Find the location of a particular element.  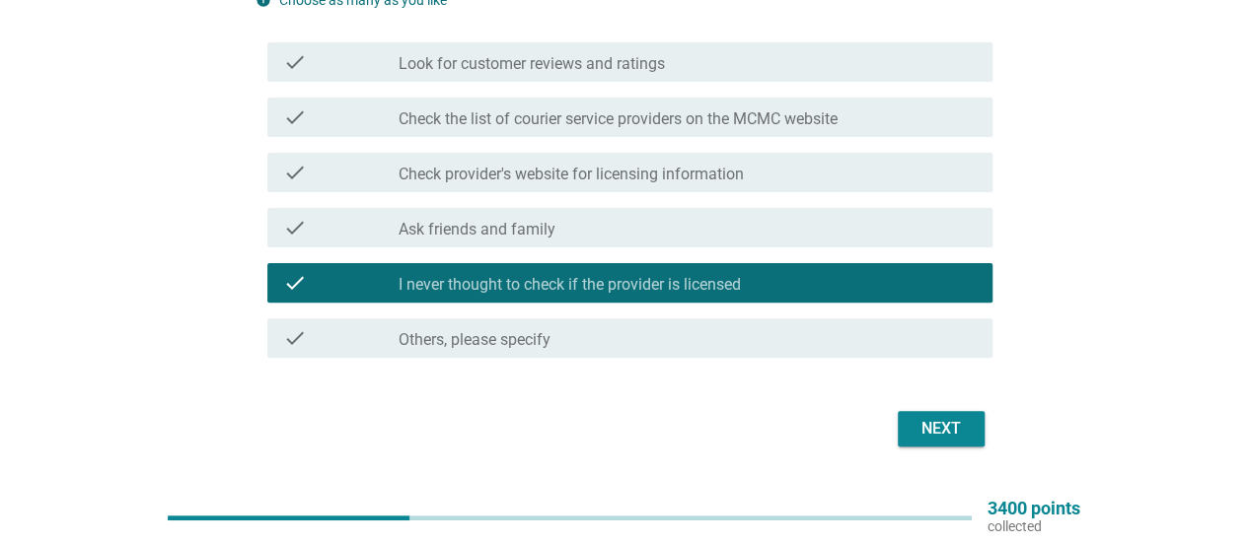

p: 3400 points is located at coordinates (1034, 509).